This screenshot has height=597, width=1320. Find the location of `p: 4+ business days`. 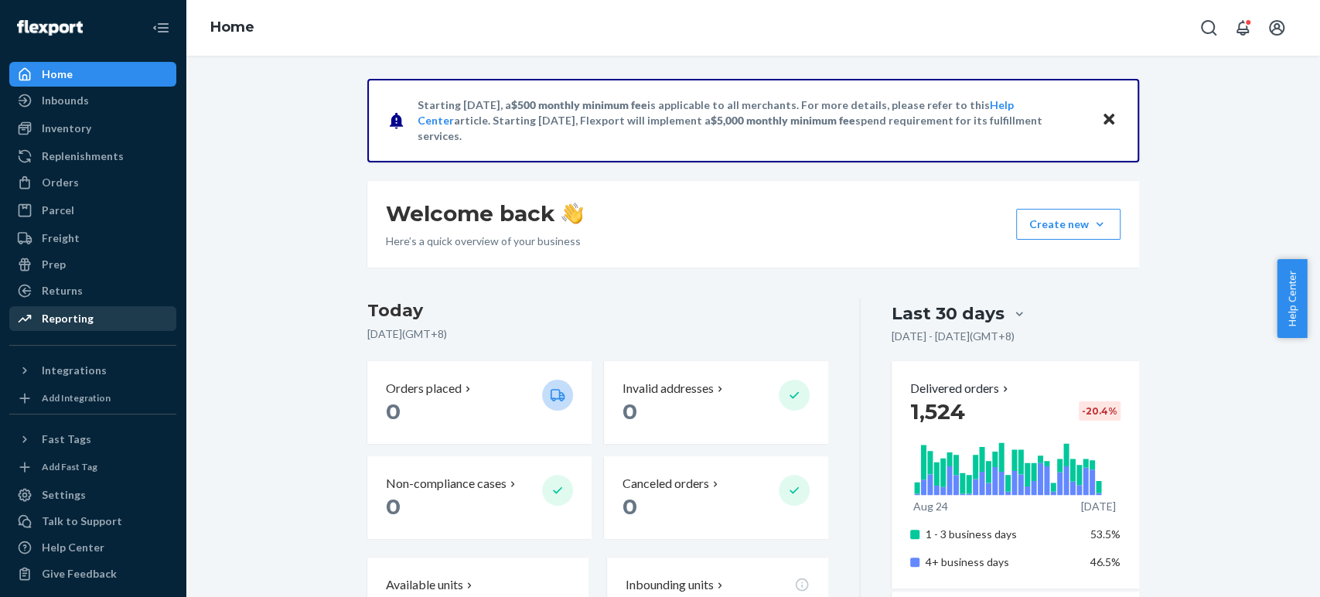

p: 4+ business days is located at coordinates (1001, 562).